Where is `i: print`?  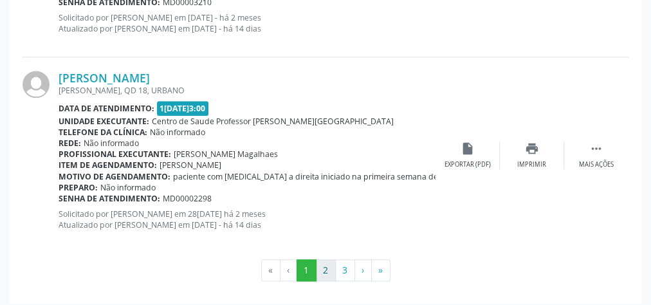
i: print is located at coordinates (532, 149).